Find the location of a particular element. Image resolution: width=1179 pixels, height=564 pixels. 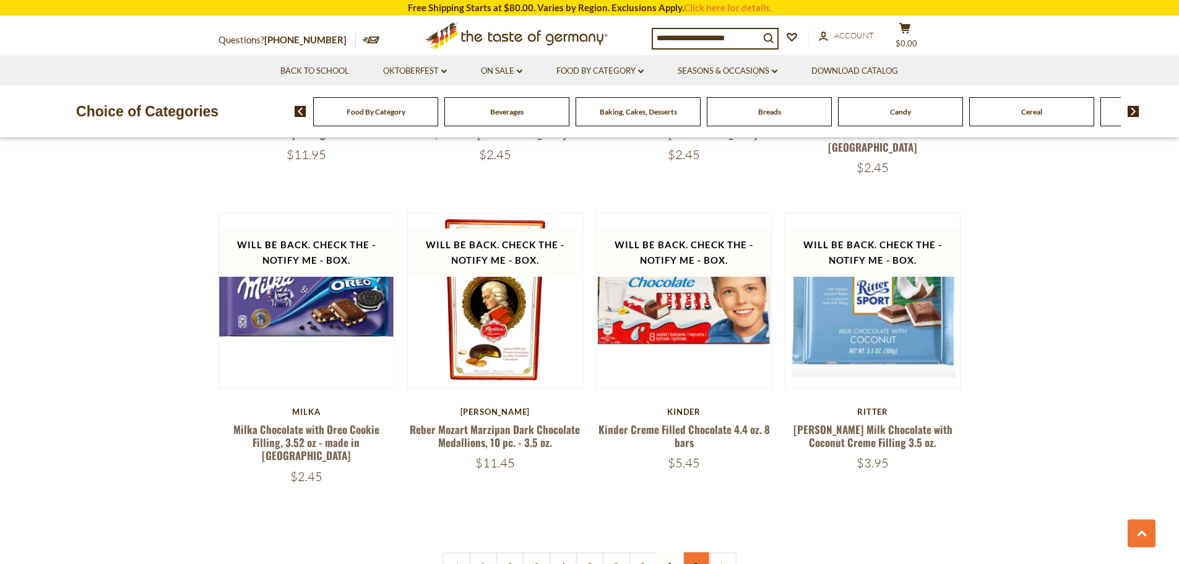

span: Candy is located at coordinates (900, 111).